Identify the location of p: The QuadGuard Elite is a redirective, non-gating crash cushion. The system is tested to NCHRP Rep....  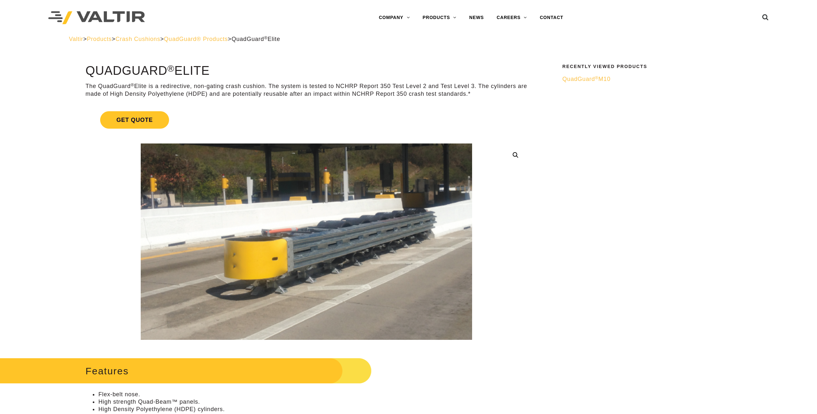
(306, 90).